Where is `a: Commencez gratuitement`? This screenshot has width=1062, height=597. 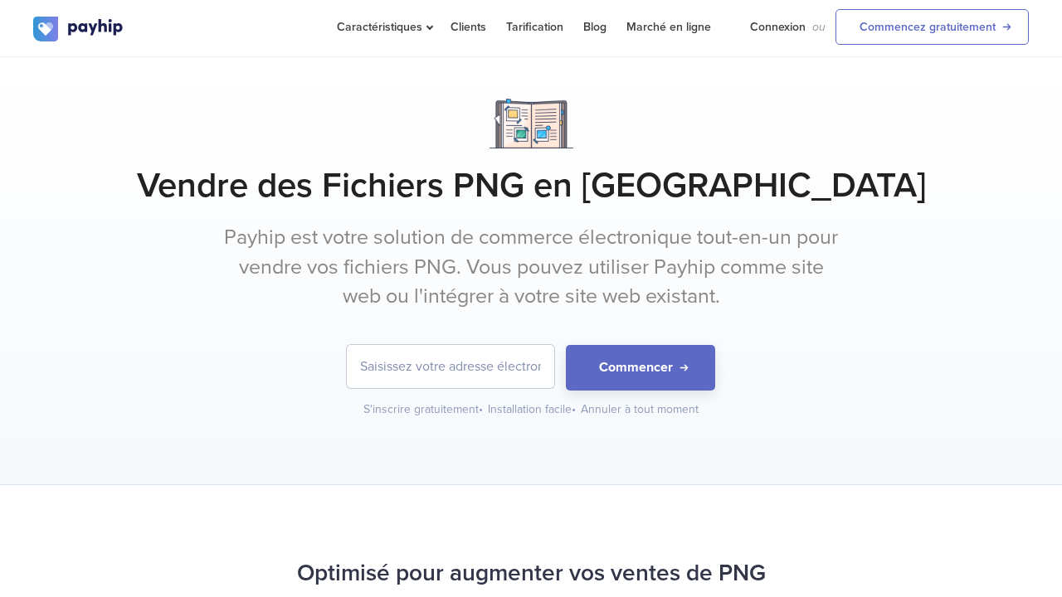
a: Commencez gratuitement is located at coordinates (932, 27).